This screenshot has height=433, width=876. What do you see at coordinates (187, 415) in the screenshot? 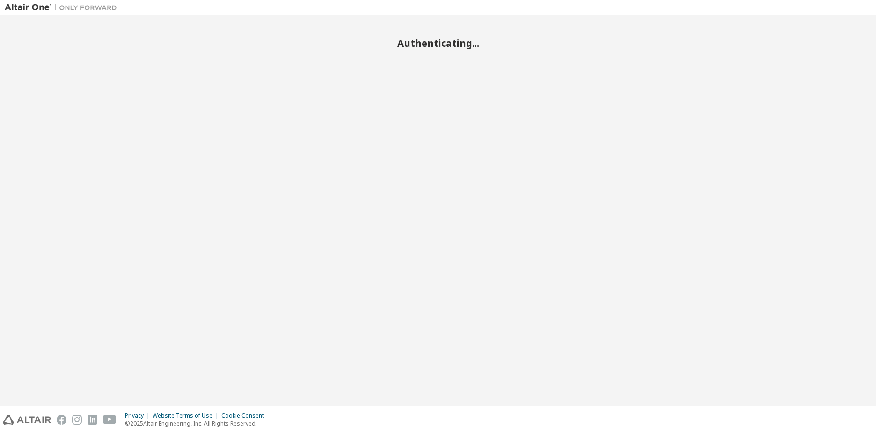
I see `div: Website Terms of Use` at bounding box center [187, 415].